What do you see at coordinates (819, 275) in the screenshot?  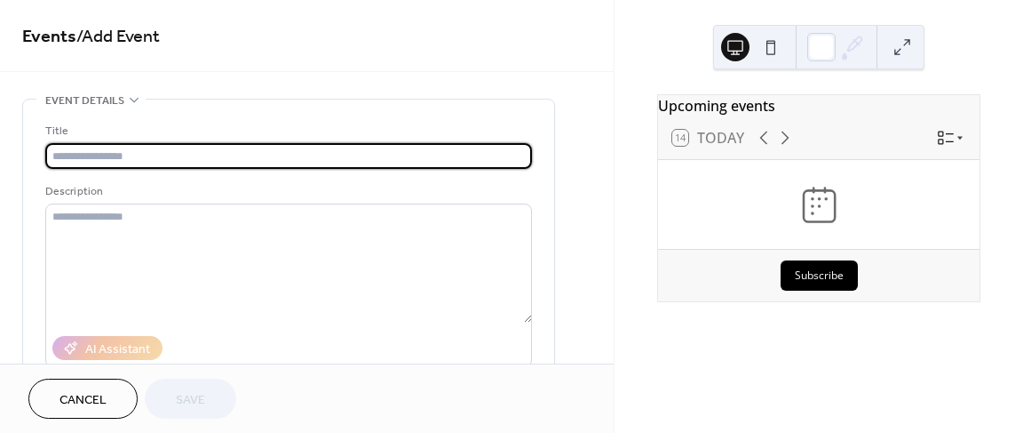 I see `button: Subscribe` at bounding box center [819, 275].